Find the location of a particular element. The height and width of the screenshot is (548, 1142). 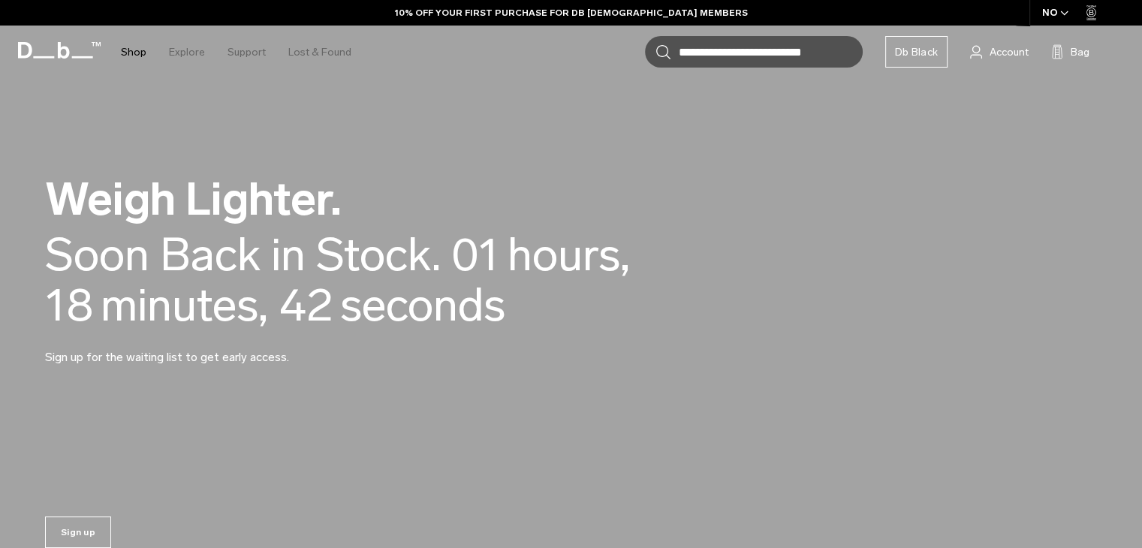

span: seconds is located at coordinates (423, 305).